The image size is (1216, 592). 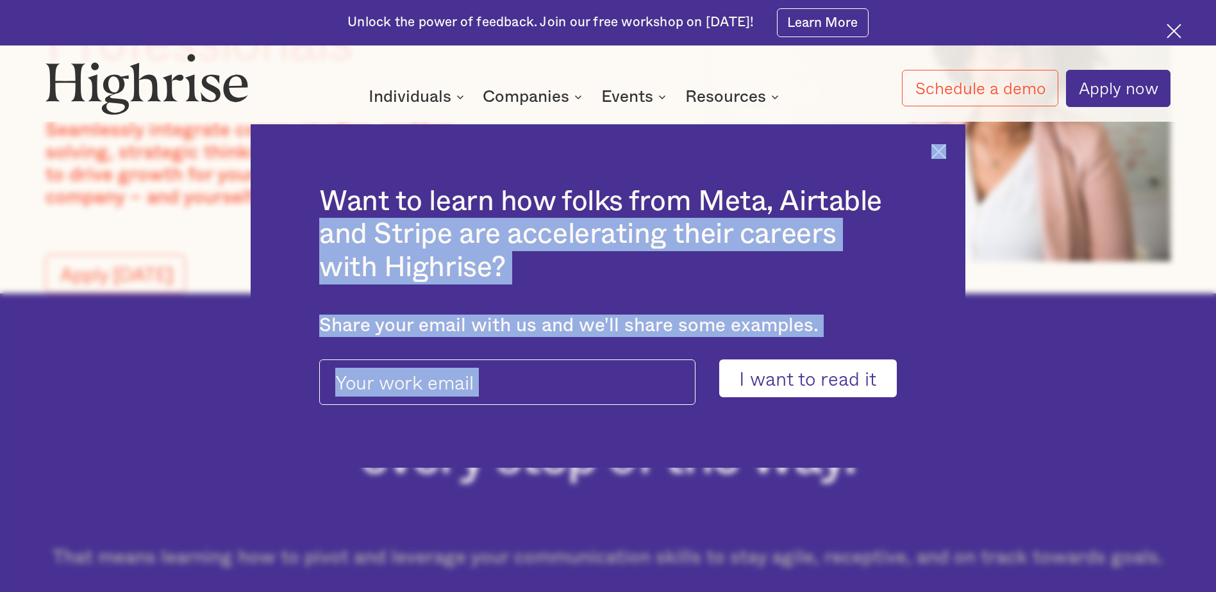 I want to click on input: I want to read it, so click(x=808, y=378).